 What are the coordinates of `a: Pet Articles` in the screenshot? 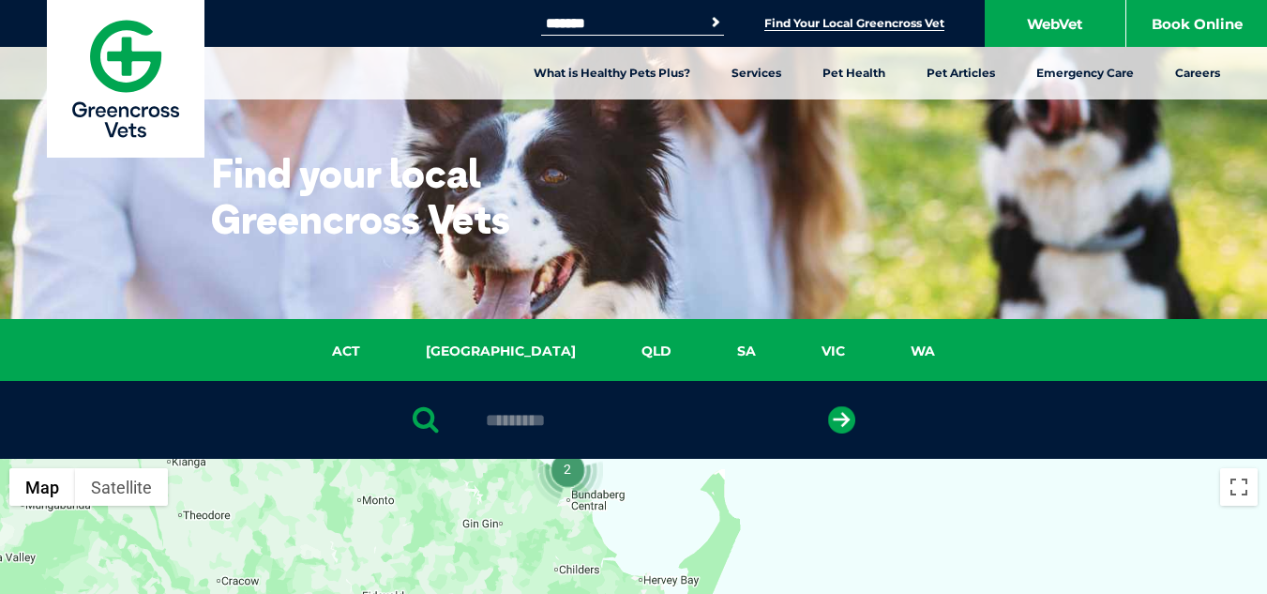 It's located at (960, 73).